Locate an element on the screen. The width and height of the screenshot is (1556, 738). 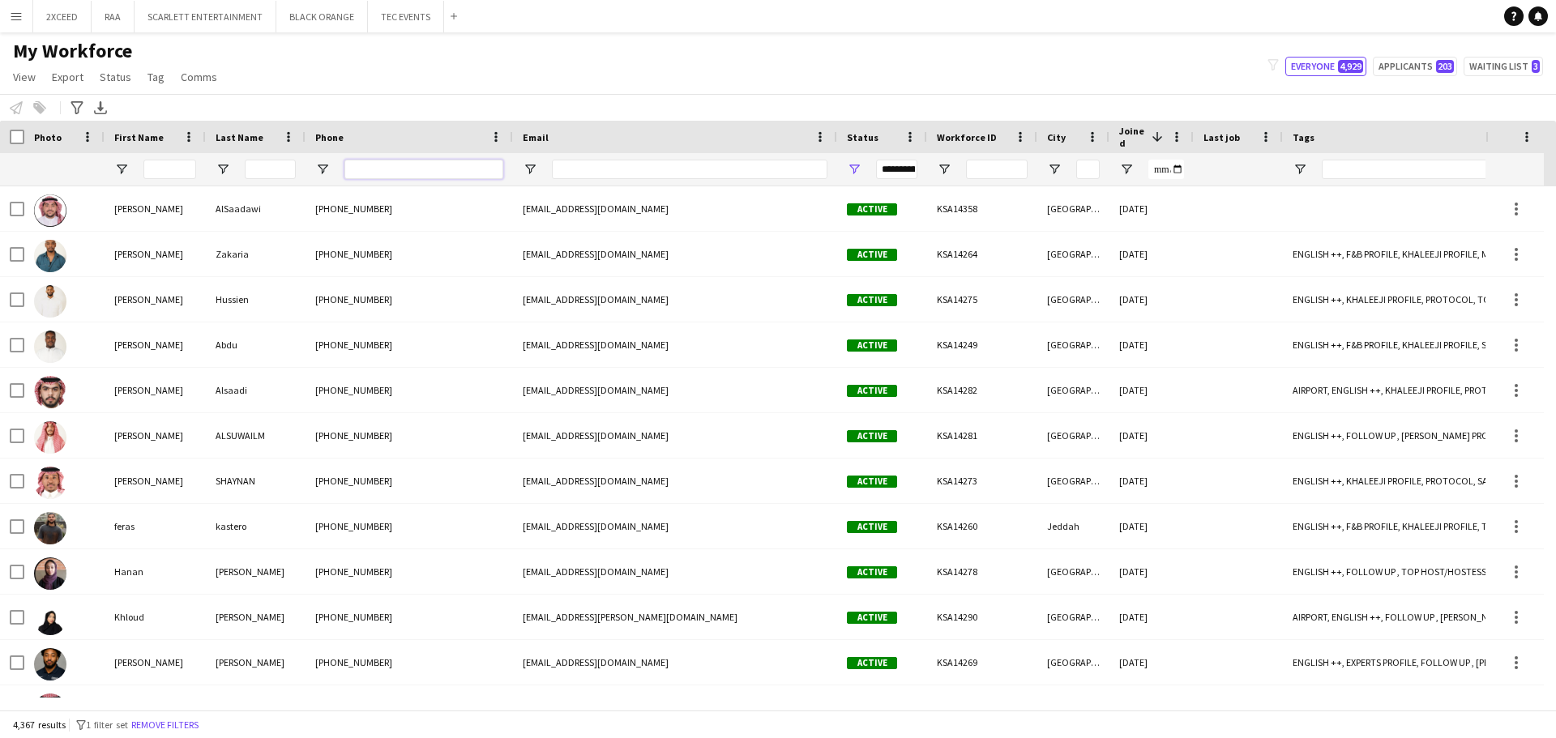
span: Photo is located at coordinates (48, 137).